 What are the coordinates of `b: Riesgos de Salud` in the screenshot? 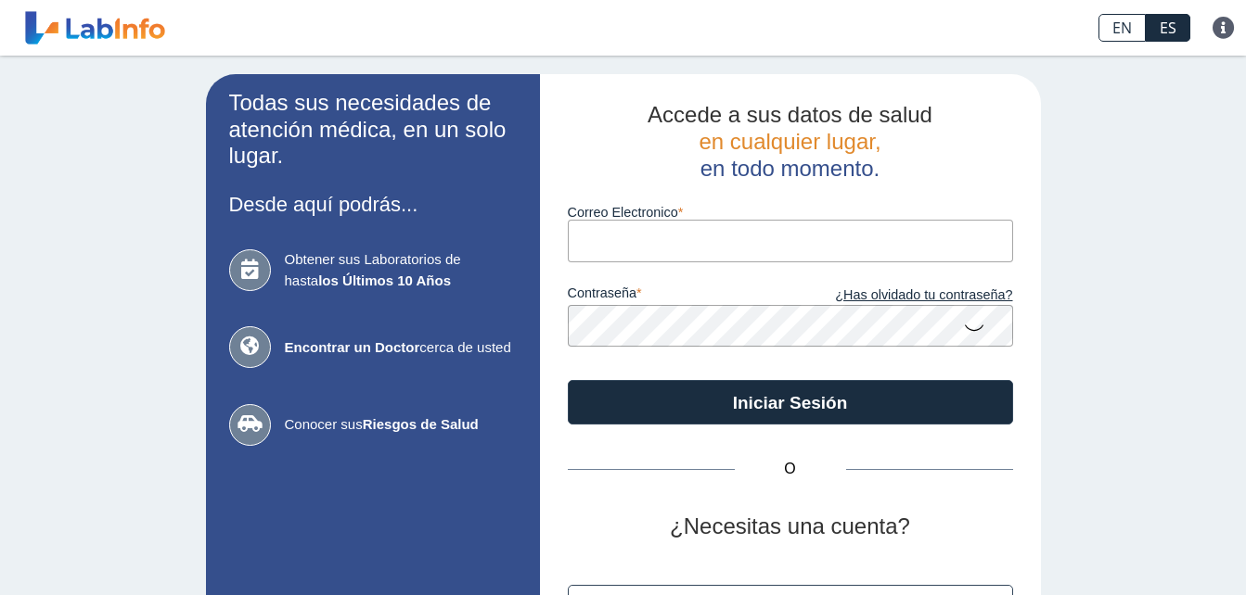 It's located at (420, 424).